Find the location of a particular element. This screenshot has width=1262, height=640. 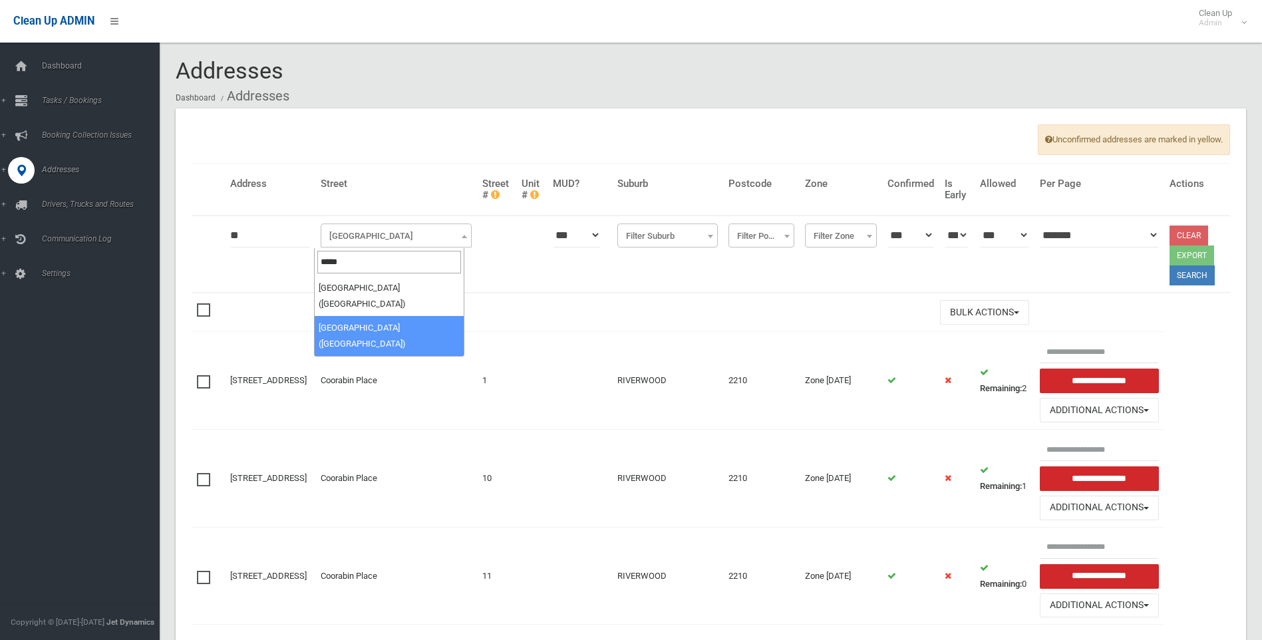

span: Dashboard is located at coordinates (104, 66).